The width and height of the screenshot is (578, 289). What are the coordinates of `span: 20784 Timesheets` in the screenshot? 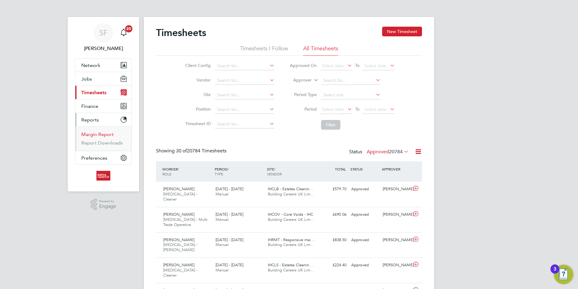 It's located at (201, 151).